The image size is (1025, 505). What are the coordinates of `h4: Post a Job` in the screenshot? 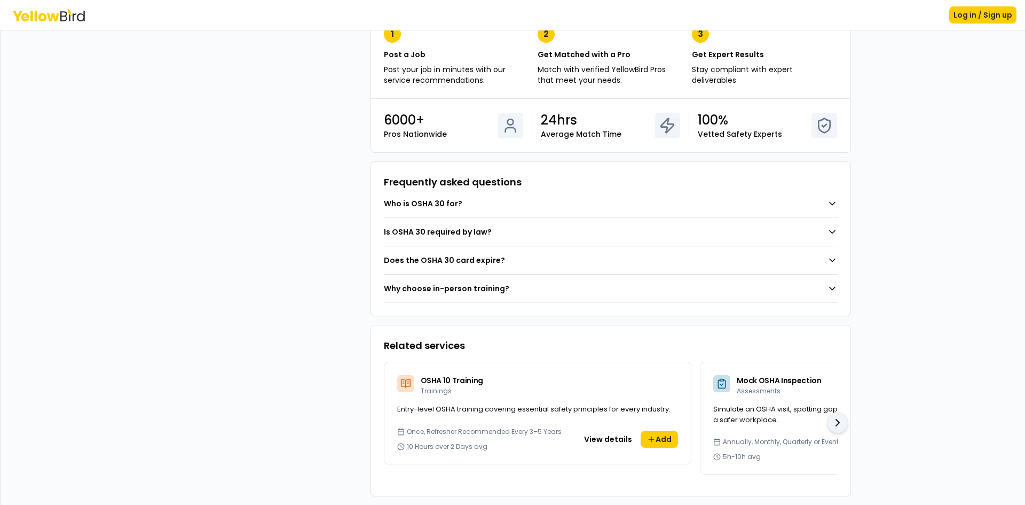 It's located at (457, 54).